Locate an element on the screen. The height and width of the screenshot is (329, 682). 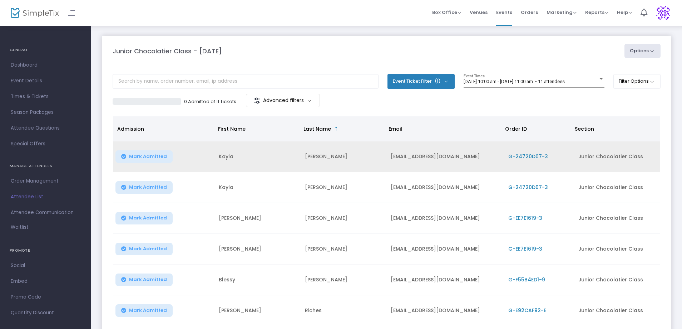
span: Section is located at coordinates (585, 129).